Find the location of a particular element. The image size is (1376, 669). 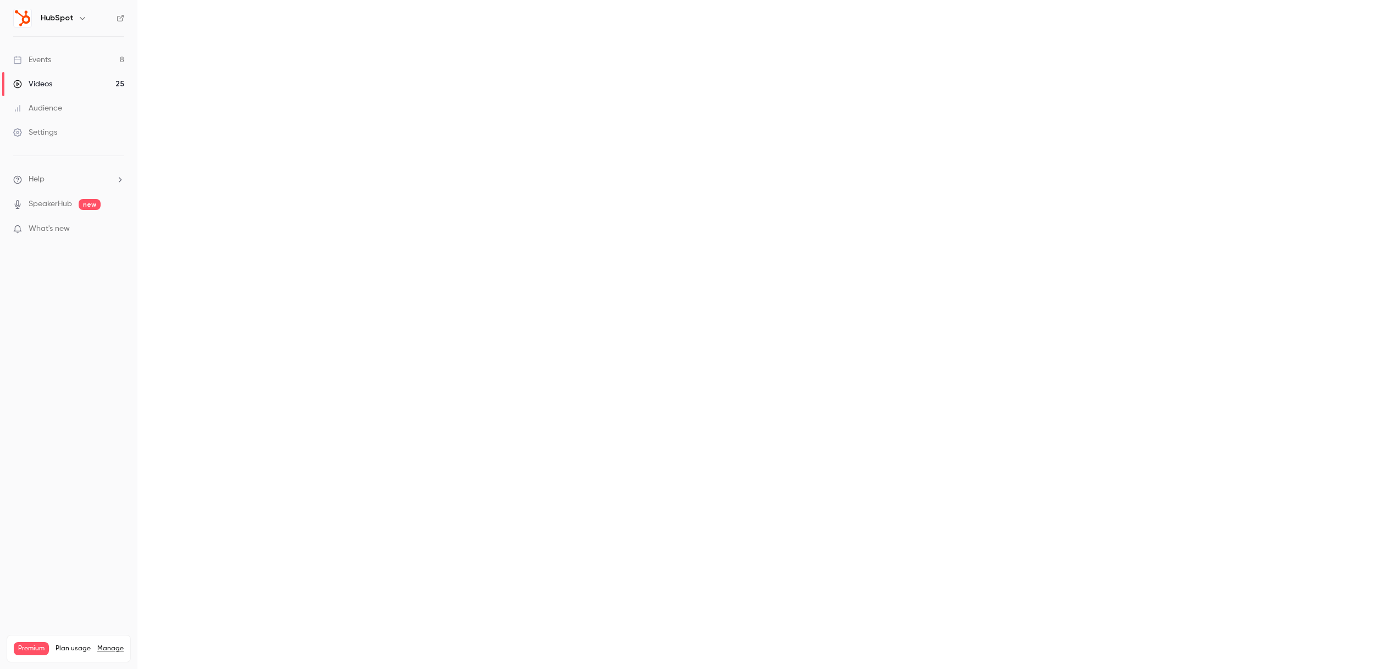

img: HubSpot is located at coordinates (23, 18).